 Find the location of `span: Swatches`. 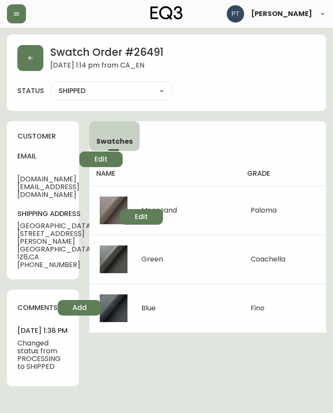

span: Swatches is located at coordinates (114, 141).